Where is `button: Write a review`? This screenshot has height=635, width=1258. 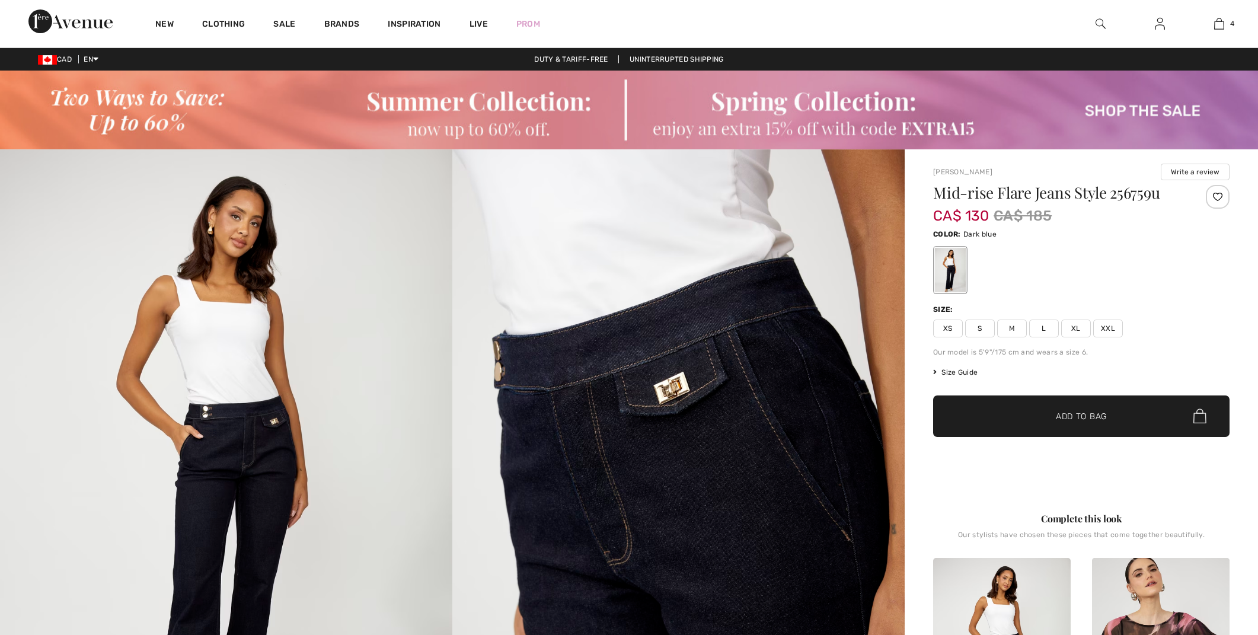 button: Write a review is located at coordinates (1195, 172).